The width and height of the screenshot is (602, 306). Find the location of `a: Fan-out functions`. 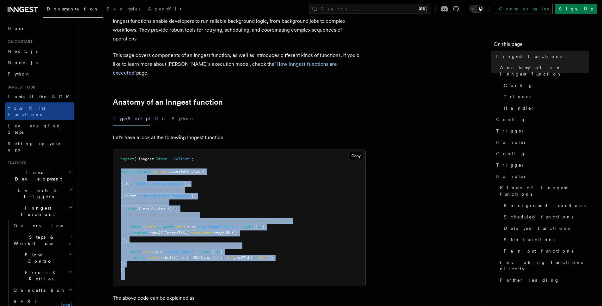

a: Fan-out functions is located at coordinates (545, 251).